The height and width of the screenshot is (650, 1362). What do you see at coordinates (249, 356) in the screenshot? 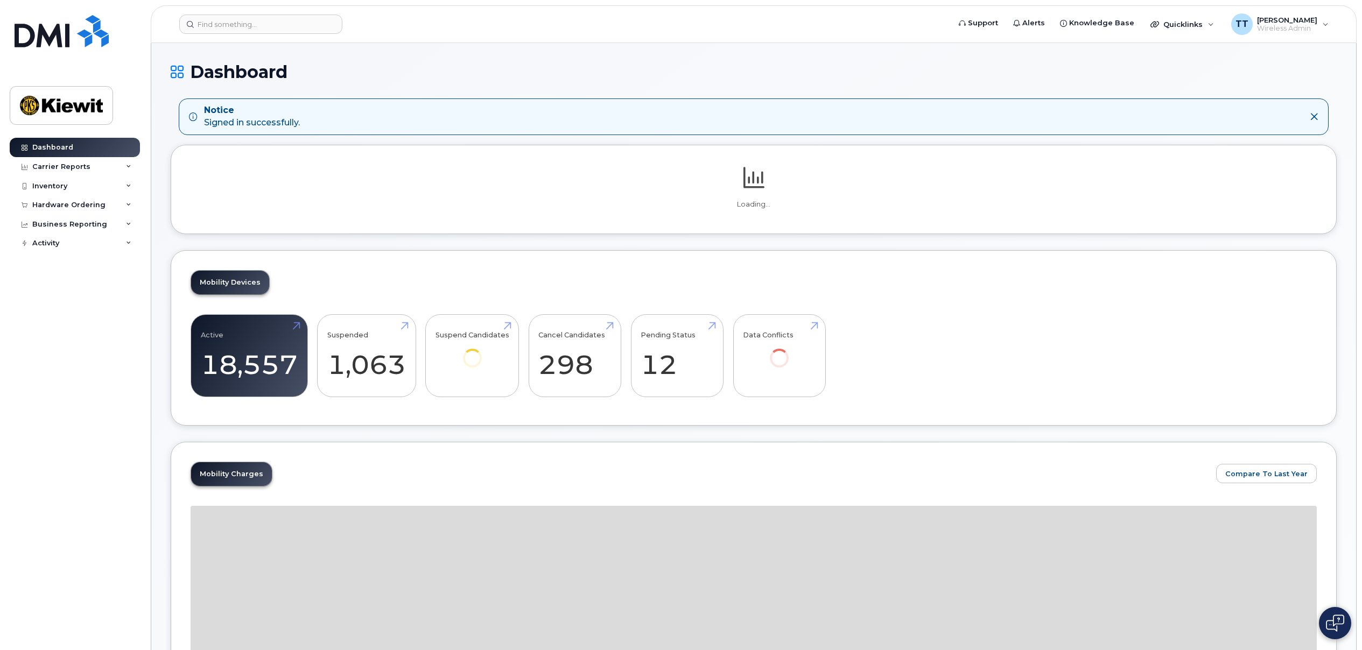
I see `a: Active 18,557` at bounding box center [249, 356].